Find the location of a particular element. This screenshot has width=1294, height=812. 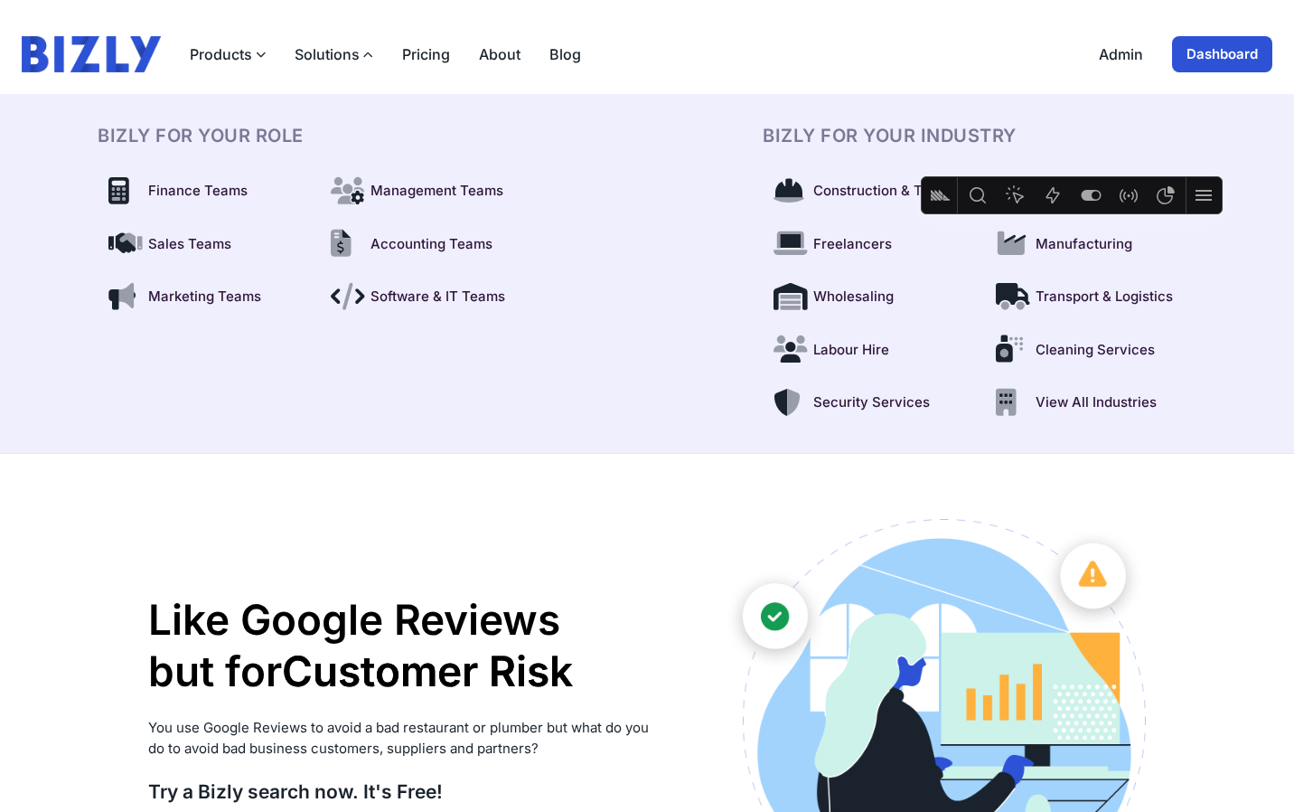

span: View All Industries is located at coordinates (1096, 402).